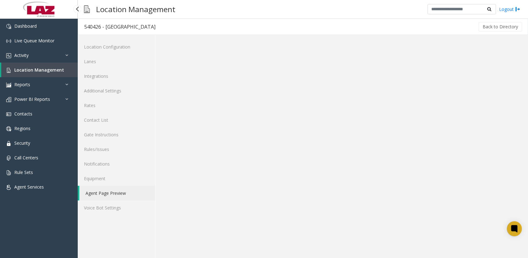 The height and width of the screenshot is (258, 528). Describe the element at coordinates (116, 105) in the screenshot. I see `a: Rates` at that location.